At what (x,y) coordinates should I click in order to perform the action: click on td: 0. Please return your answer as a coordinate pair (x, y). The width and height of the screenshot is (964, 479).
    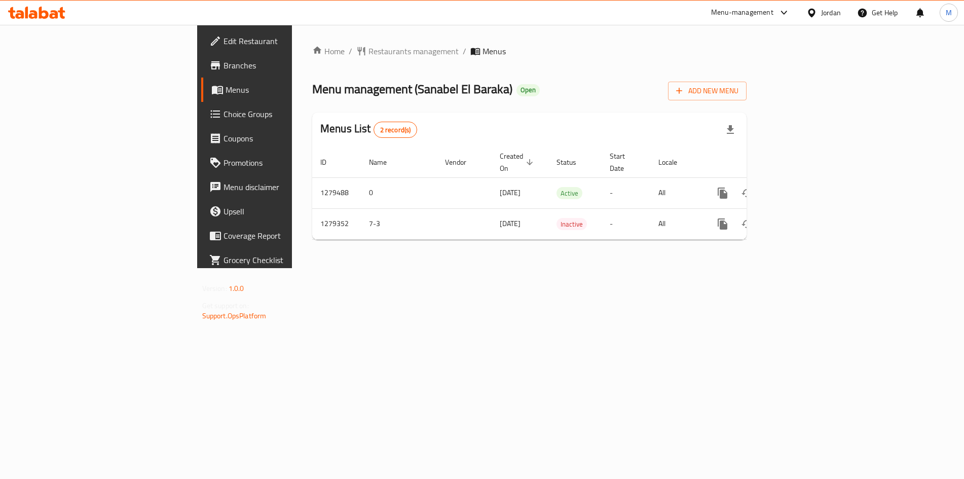
    Looking at the image, I should click on (399, 193).